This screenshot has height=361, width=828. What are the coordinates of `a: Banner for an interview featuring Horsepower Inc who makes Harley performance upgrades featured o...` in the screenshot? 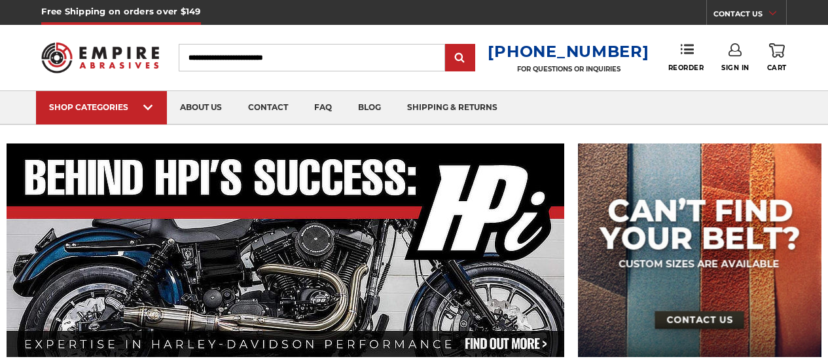 It's located at (285, 250).